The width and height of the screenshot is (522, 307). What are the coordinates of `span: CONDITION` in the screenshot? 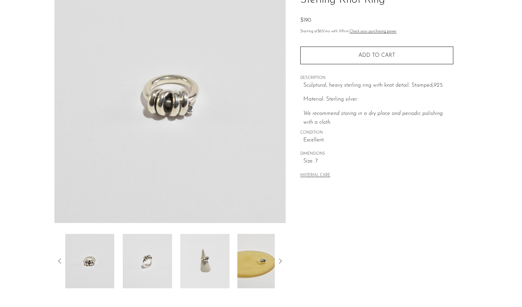 It's located at (377, 133).